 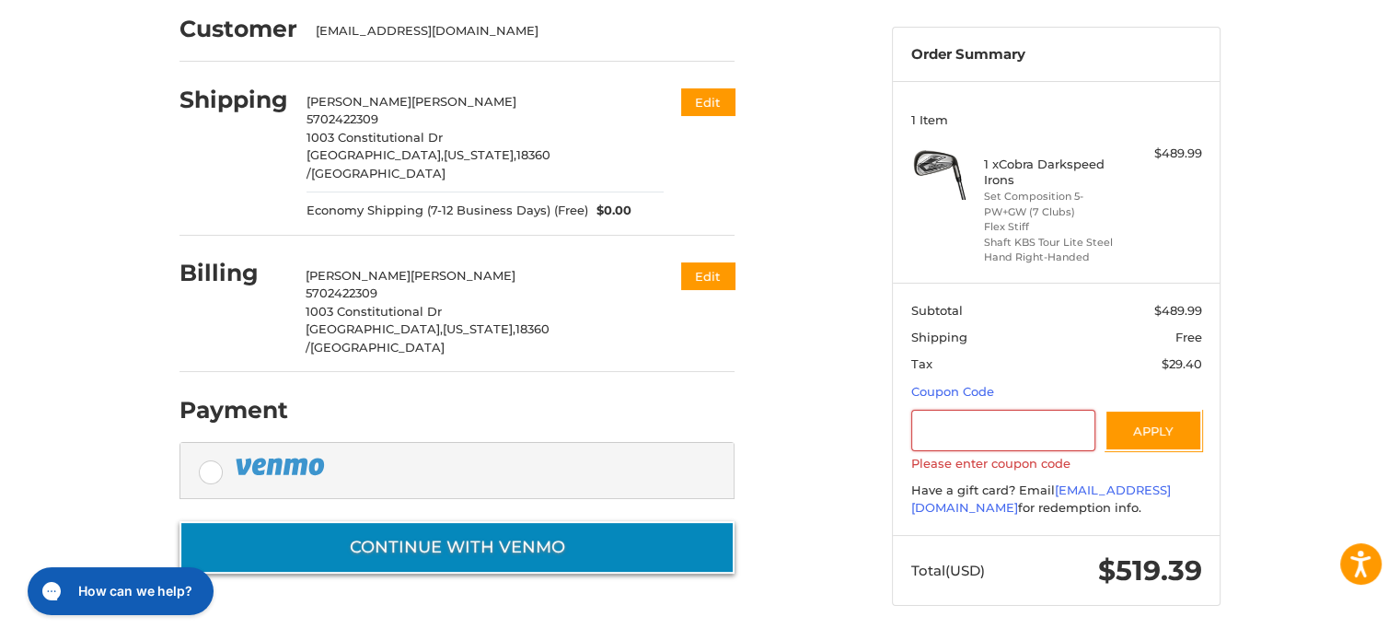 I want to click on div: Have a gift card? Email for redemption info., so click(x=1057, y=499).